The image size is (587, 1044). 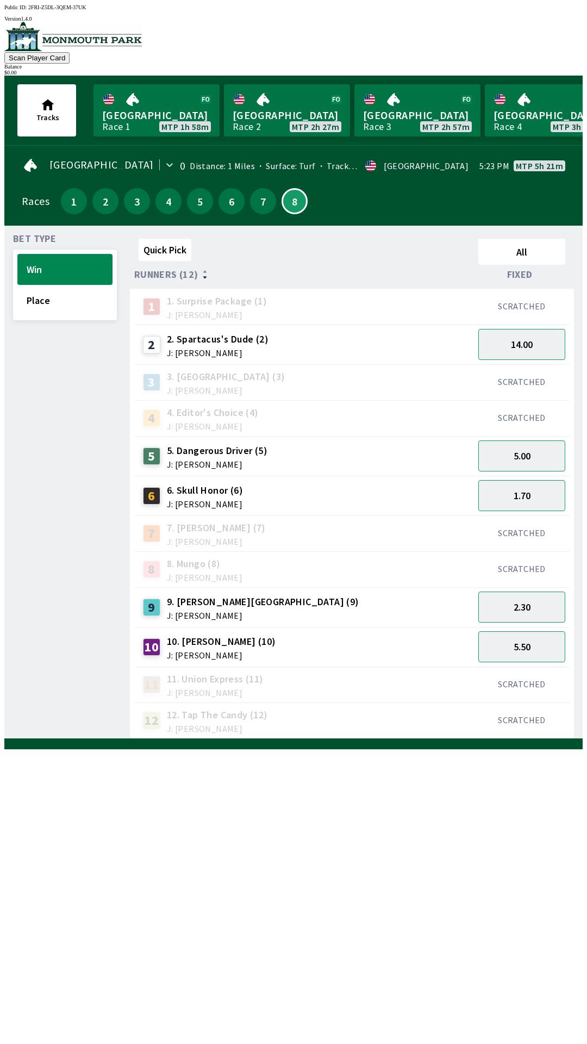 What do you see at coordinates (217, 339) in the screenshot?
I see `span: 2. Spartacus's Dude (2)` at bounding box center [217, 339].